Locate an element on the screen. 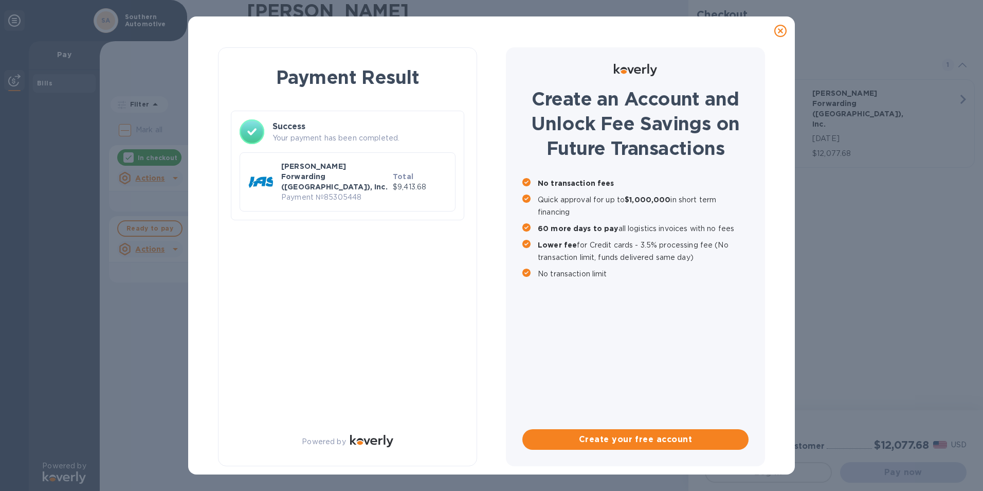  p: No transaction limit is located at coordinates (643, 274).